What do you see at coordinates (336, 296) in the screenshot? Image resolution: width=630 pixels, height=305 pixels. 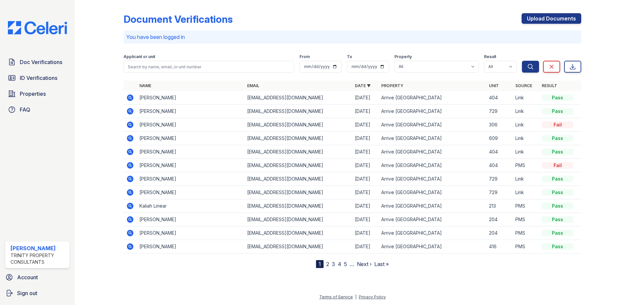 I see `a: Terms of Service` at bounding box center [336, 296].